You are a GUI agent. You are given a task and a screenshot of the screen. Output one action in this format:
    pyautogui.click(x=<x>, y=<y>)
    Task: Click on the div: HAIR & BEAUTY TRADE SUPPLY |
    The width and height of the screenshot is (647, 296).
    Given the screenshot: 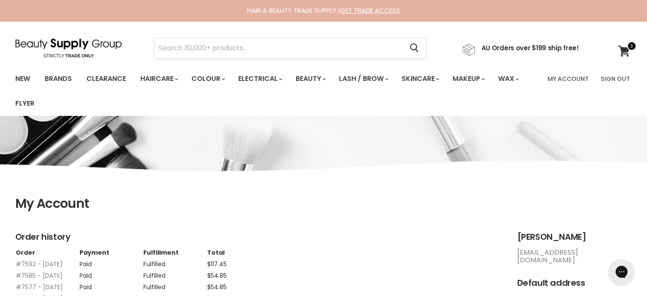 What is the action you would take?
    pyautogui.click(x=324, y=11)
    